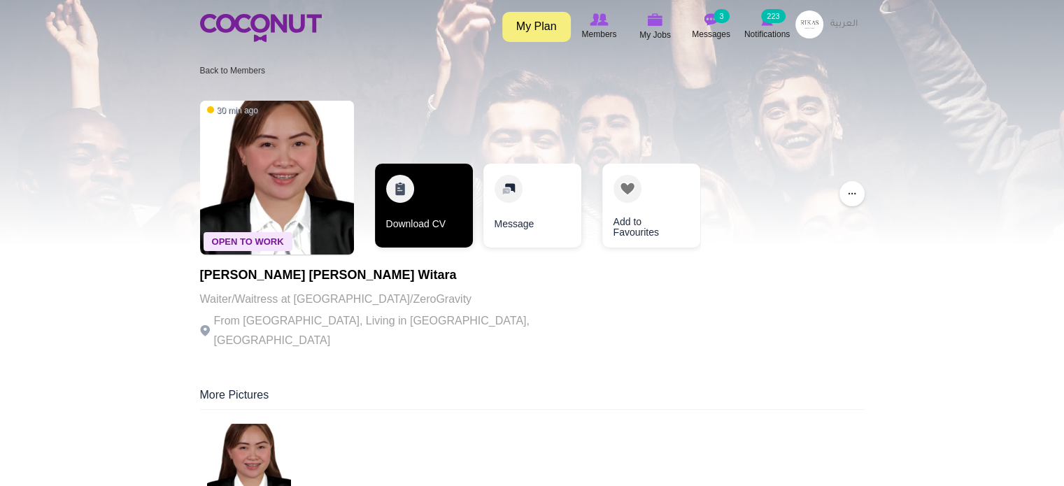 The image size is (1064, 486). I want to click on small: 223, so click(773, 16).